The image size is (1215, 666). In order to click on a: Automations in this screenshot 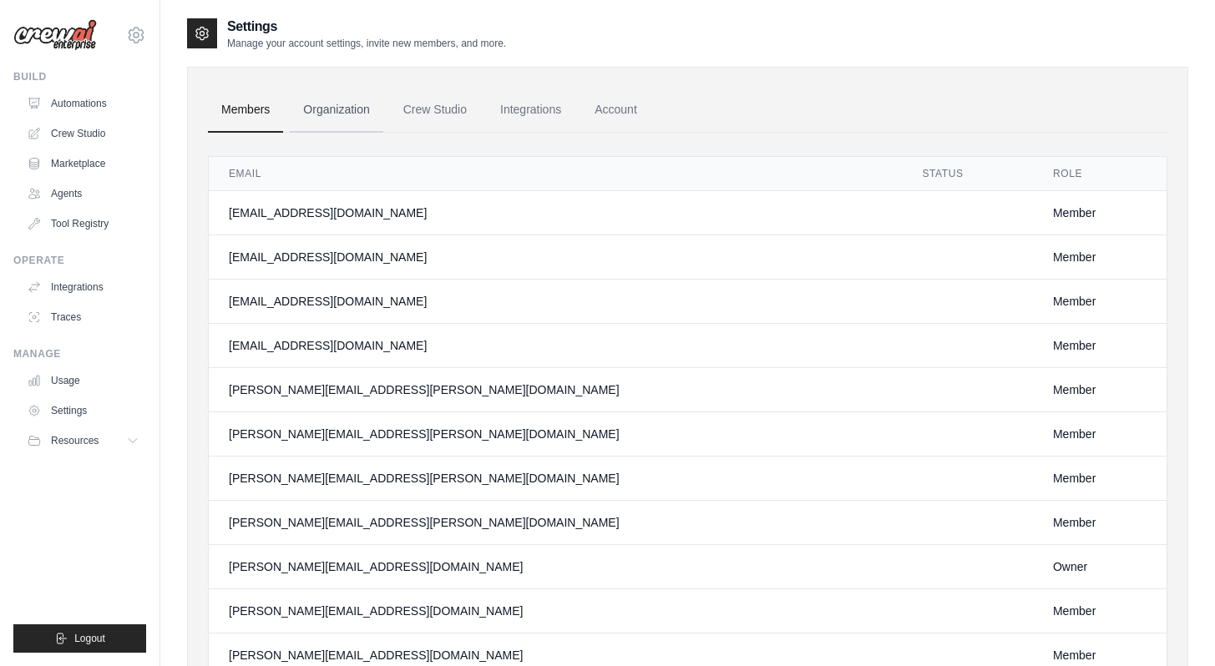, I will do `click(83, 104)`.